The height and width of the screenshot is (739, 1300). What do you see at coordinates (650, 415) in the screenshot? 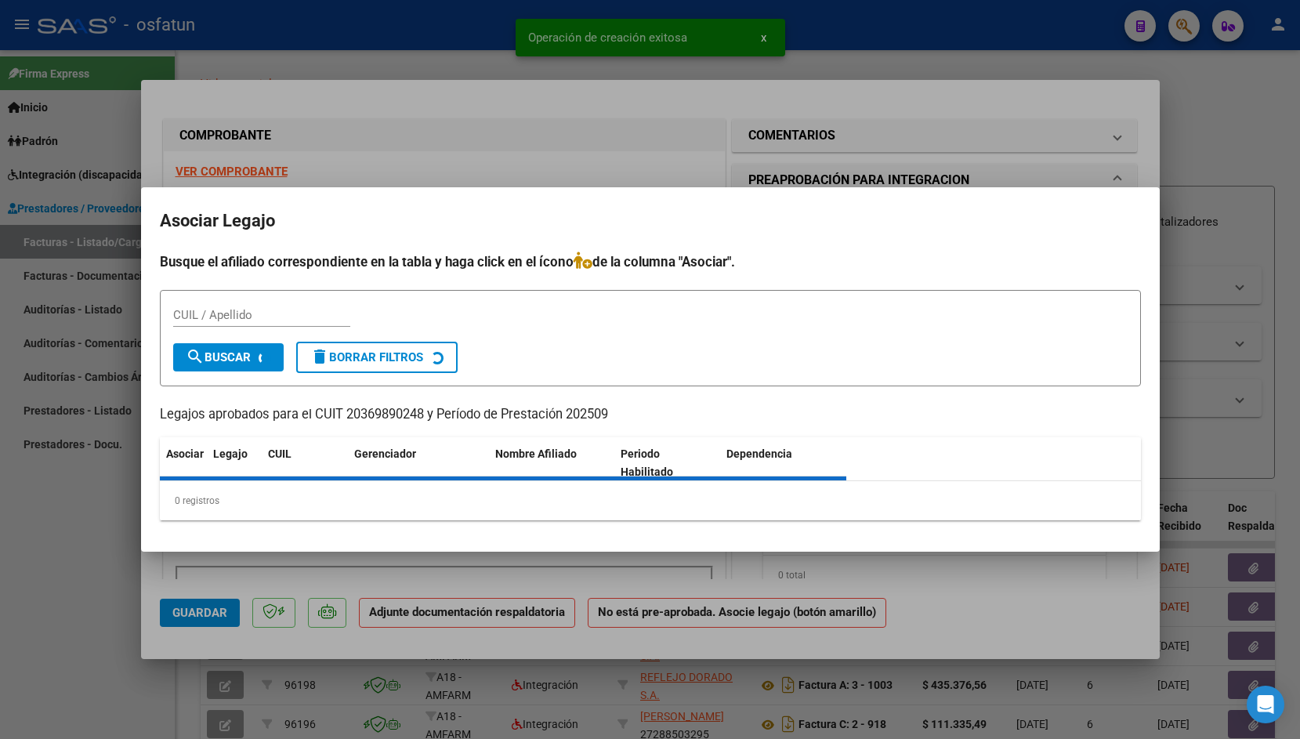
I see `p: Legajos aprobados para el CUIT 20369890248 y Período de Prestación 202509` at bounding box center [650, 415].